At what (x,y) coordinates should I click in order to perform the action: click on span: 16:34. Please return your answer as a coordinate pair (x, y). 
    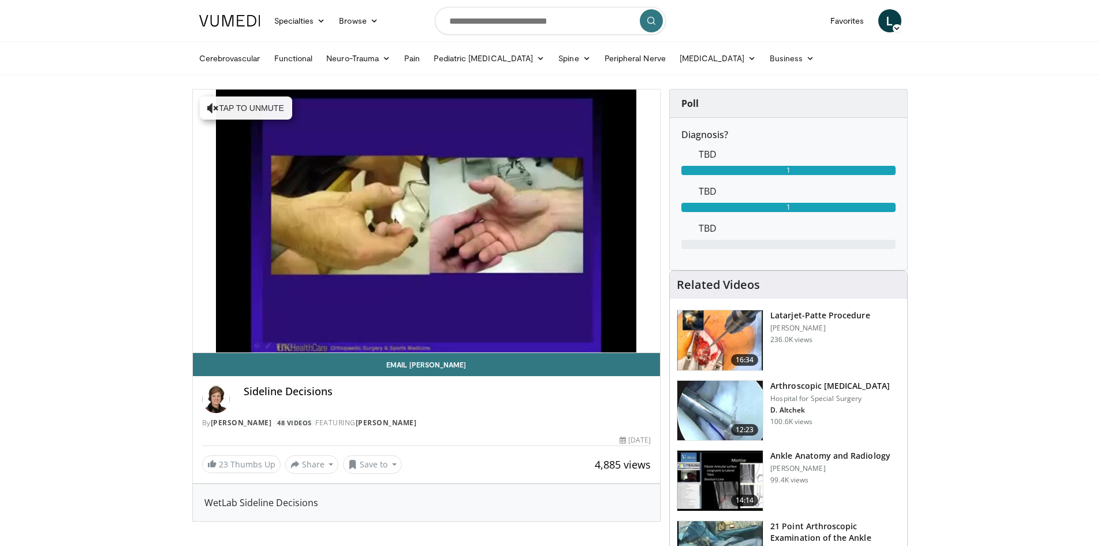
    Looking at the image, I should click on (745, 360).